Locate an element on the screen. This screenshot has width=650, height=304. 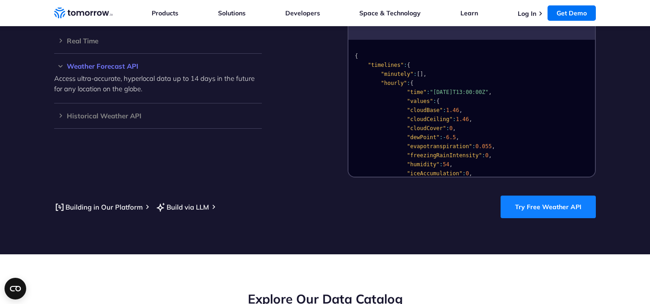
a: Building in Our Platform is located at coordinates (98, 207).